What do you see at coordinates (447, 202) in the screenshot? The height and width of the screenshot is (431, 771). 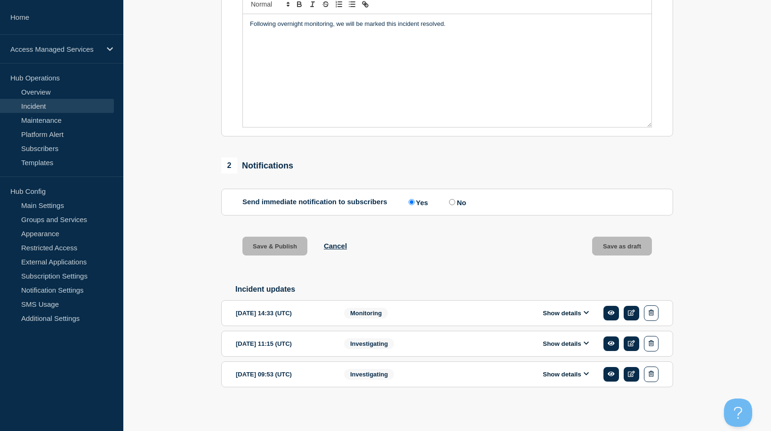 I see `div: Send immediate notification to subscribers` at bounding box center [447, 202].